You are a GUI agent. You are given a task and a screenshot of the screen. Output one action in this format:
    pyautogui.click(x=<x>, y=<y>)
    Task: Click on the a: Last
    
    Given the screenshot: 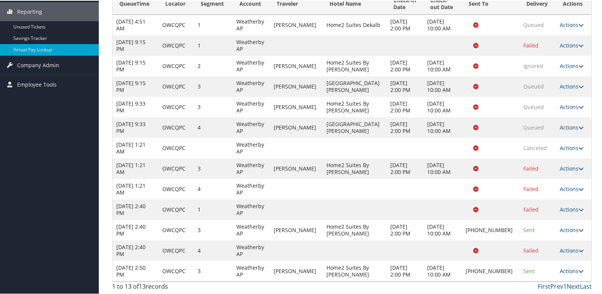 What is the action you would take?
    pyautogui.click(x=585, y=286)
    